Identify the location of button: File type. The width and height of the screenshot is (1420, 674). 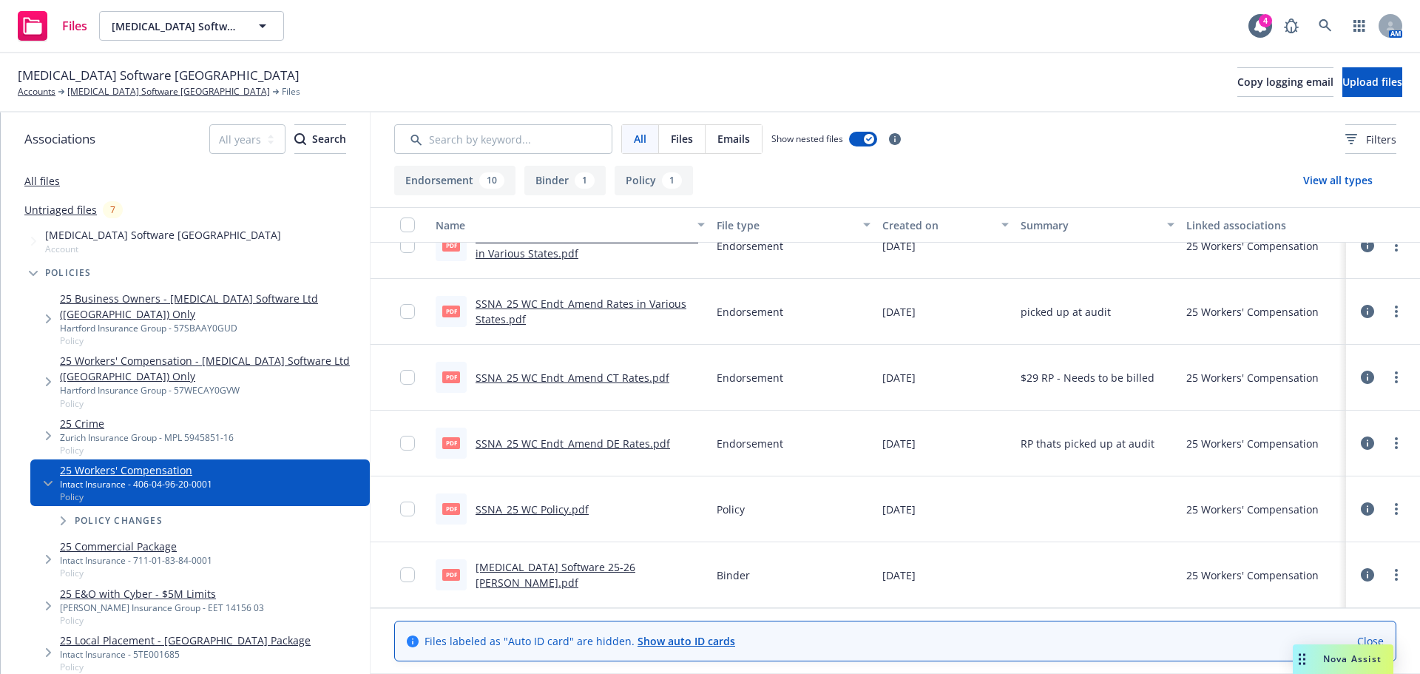
(793, 225).